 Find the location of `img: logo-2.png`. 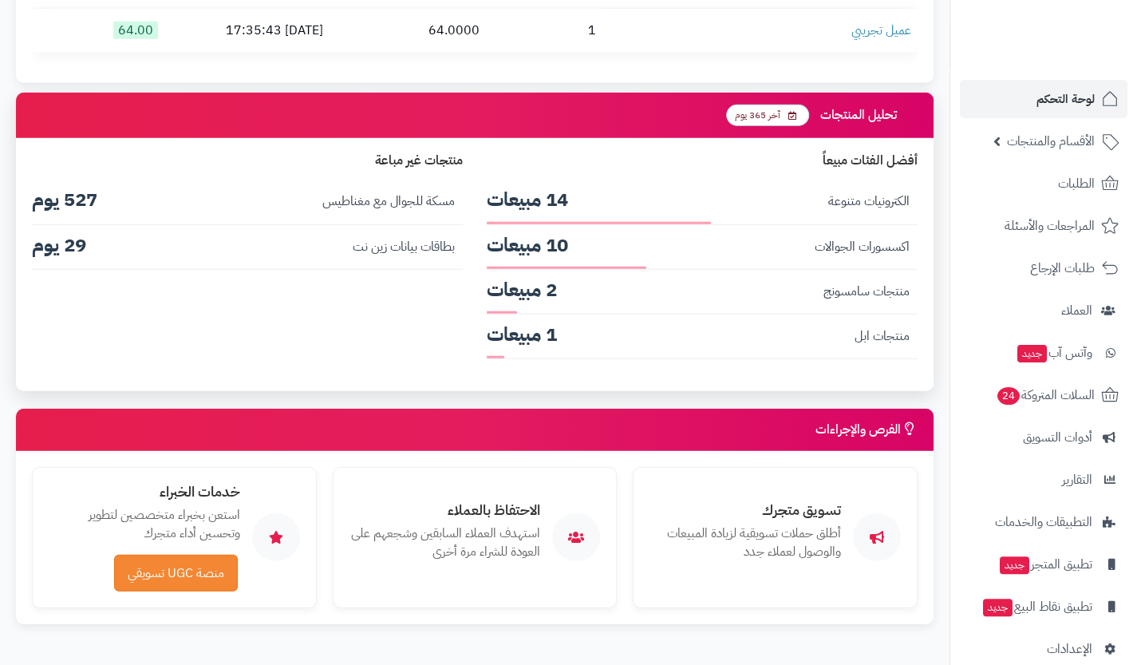

img: logo-2.png is located at coordinates (1075, 29).